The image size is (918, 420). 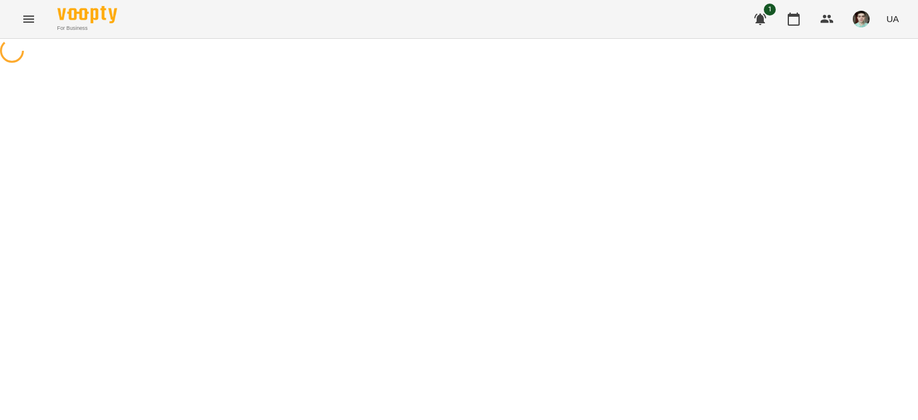 I want to click on span: UA, so click(x=893, y=19).